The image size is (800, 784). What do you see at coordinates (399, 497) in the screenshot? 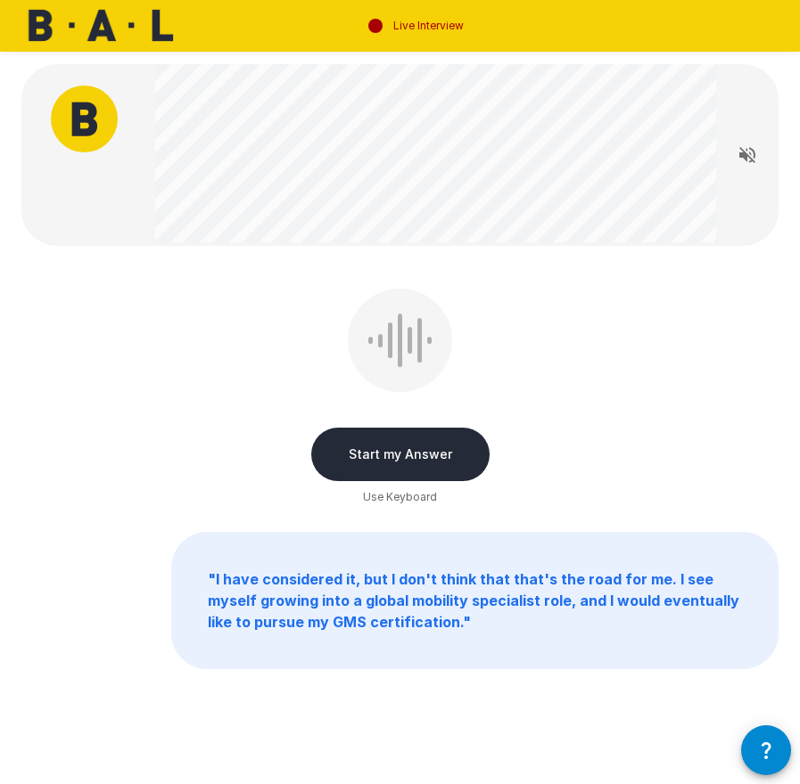
I see `span: Use Keyboard` at bounding box center [399, 497].